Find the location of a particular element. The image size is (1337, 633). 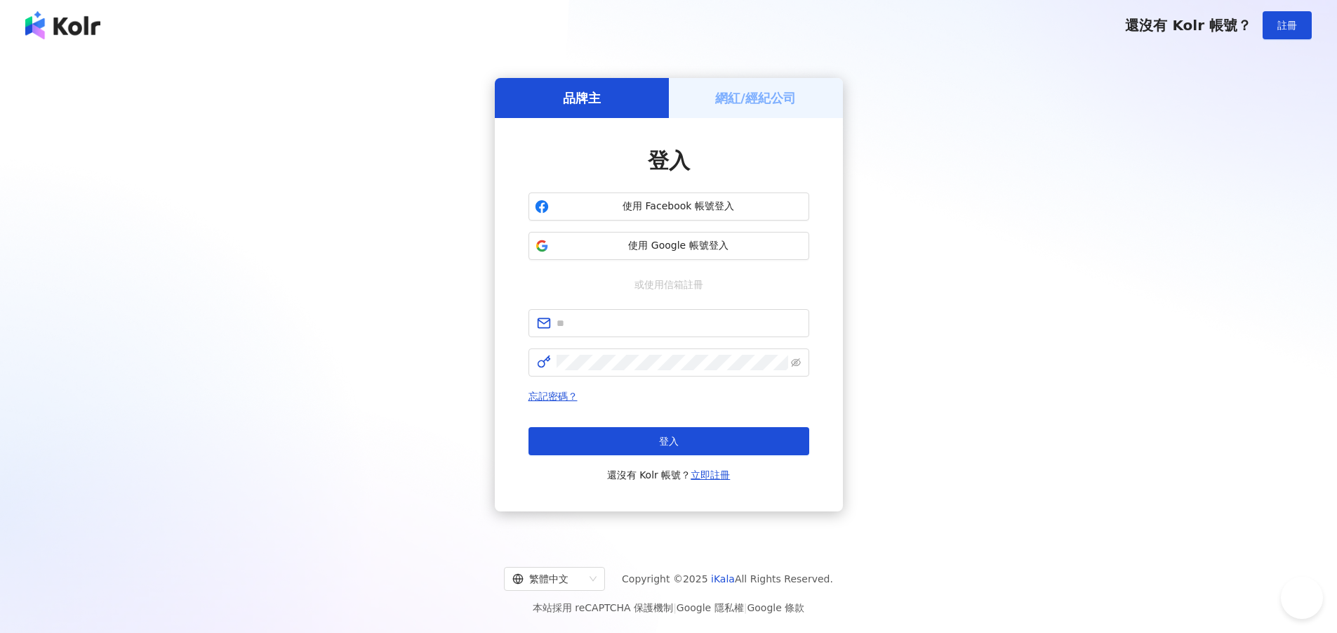

a: 立即註冊 is located at coordinates (710, 475).